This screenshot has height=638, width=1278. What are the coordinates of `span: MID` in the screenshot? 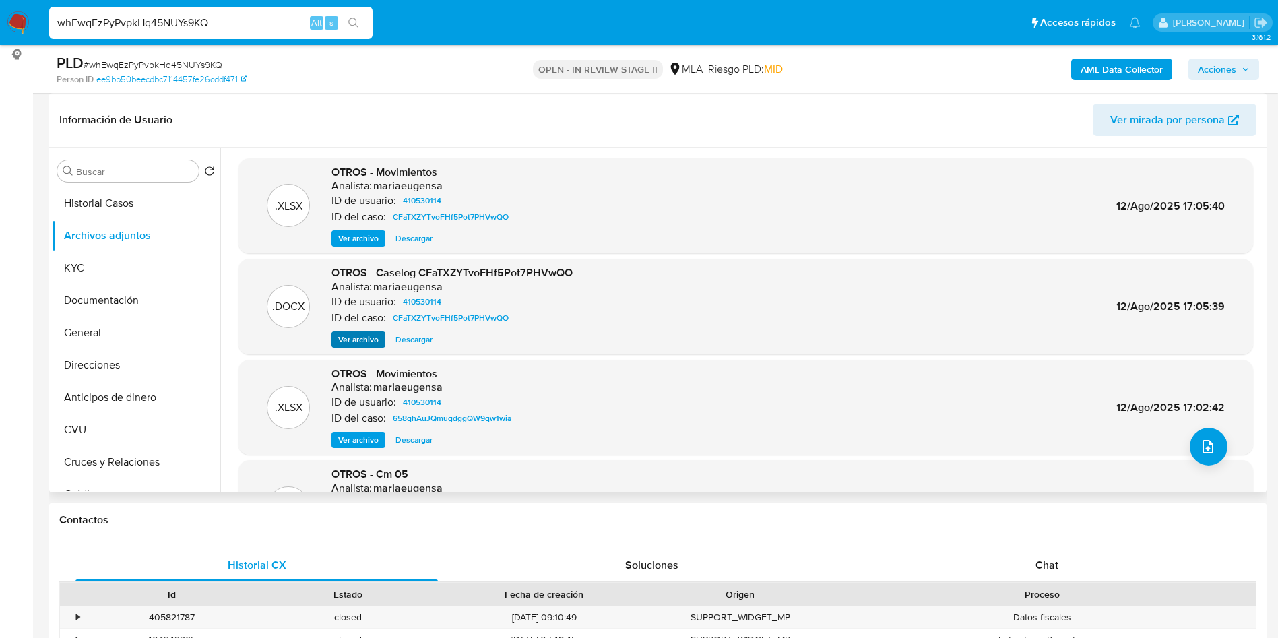 It's located at (774, 69).